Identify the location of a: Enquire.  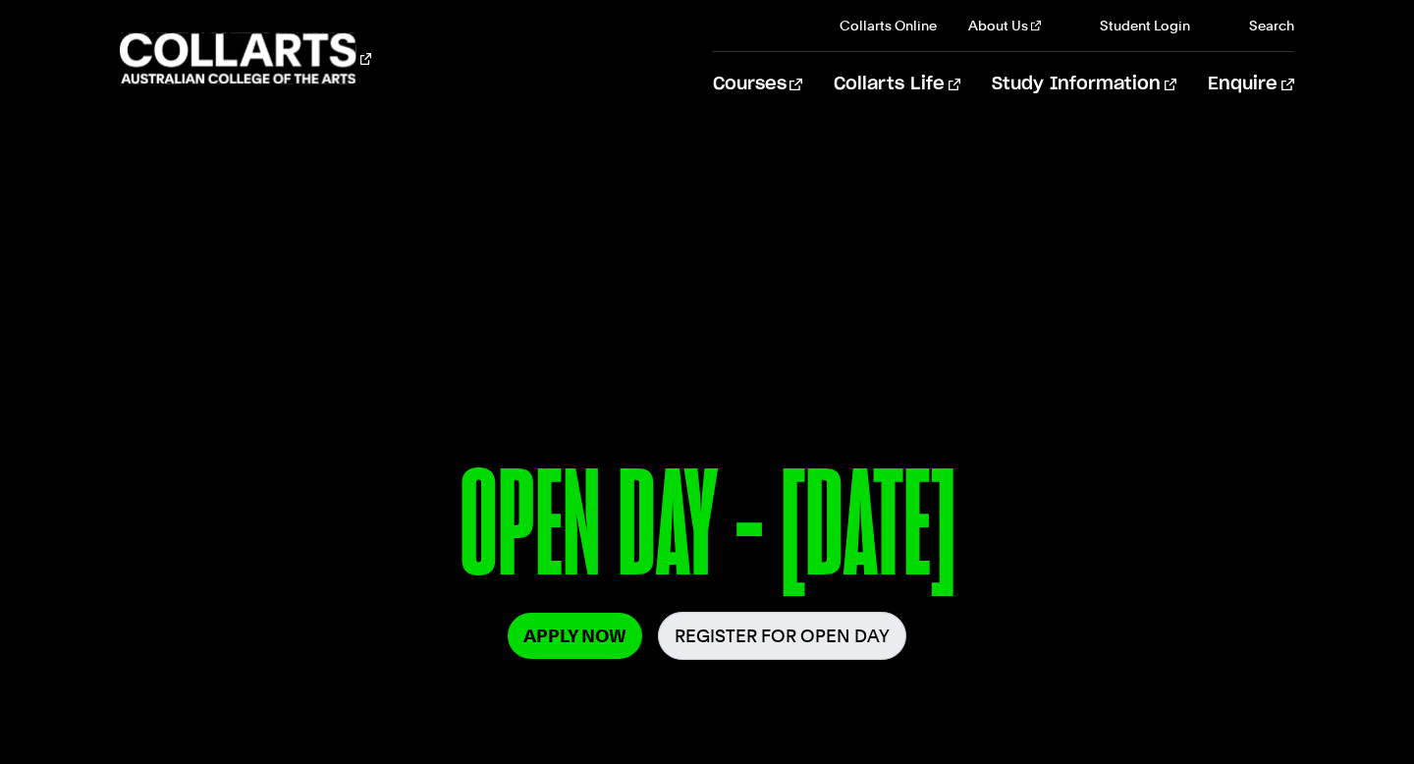
(1250, 84).